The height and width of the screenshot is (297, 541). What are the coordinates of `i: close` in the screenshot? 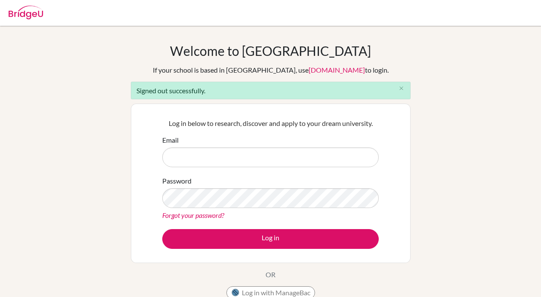 It's located at (401, 88).